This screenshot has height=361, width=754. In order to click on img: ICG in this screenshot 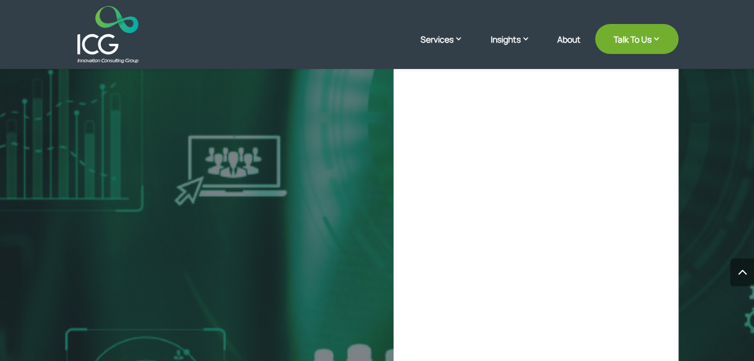, I will do `click(107, 34)`.